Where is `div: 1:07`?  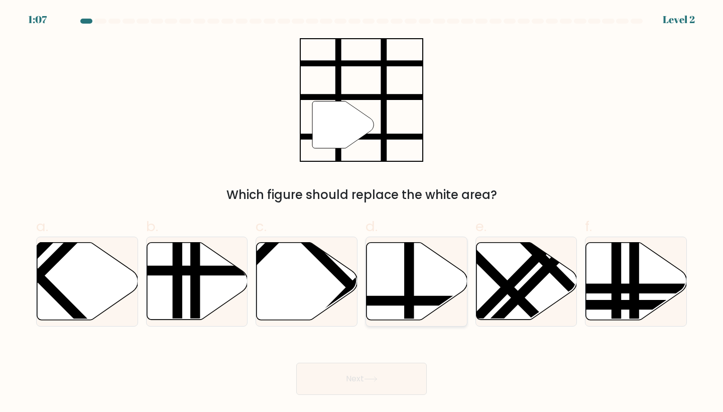
div: 1:07 is located at coordinates (37, 20).